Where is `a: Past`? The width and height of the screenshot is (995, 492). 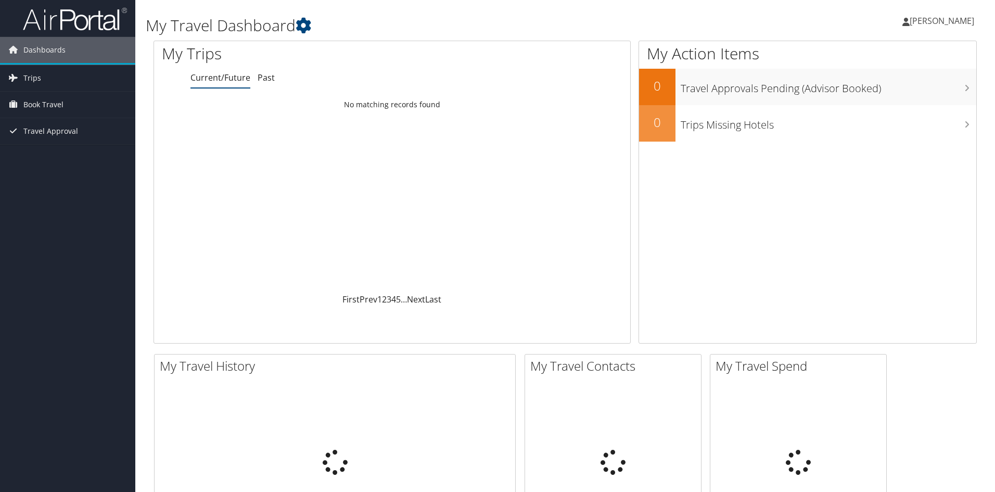 a: Past is located at coordinates (266, 78).